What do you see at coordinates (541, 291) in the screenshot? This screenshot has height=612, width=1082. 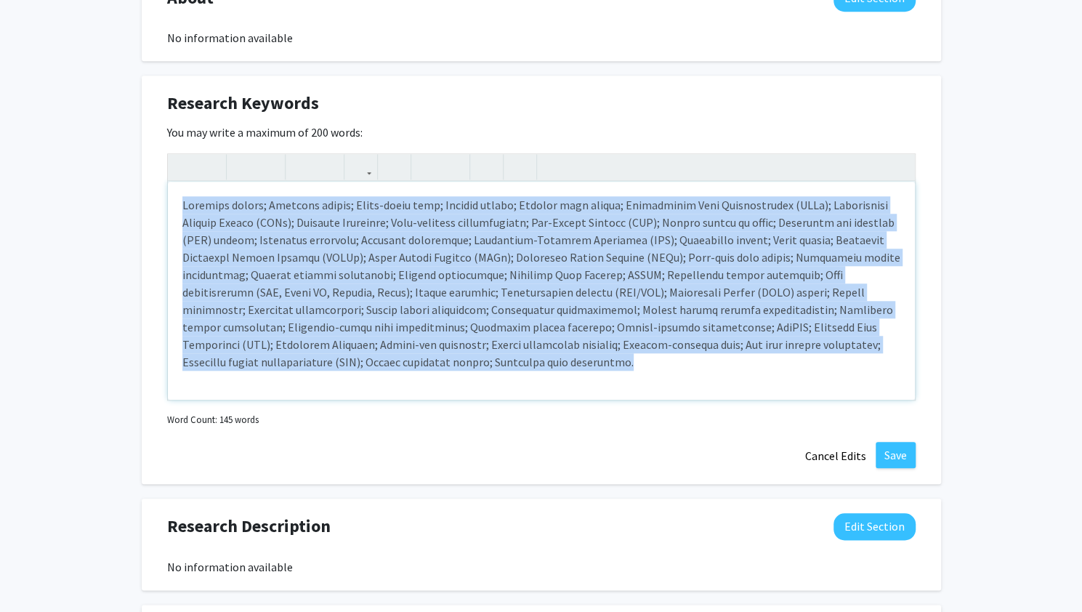 I see `div: Note to users with screen readers: Please deactivate our accessibility plugin for this page as it...` at bounding box center [541, 291].